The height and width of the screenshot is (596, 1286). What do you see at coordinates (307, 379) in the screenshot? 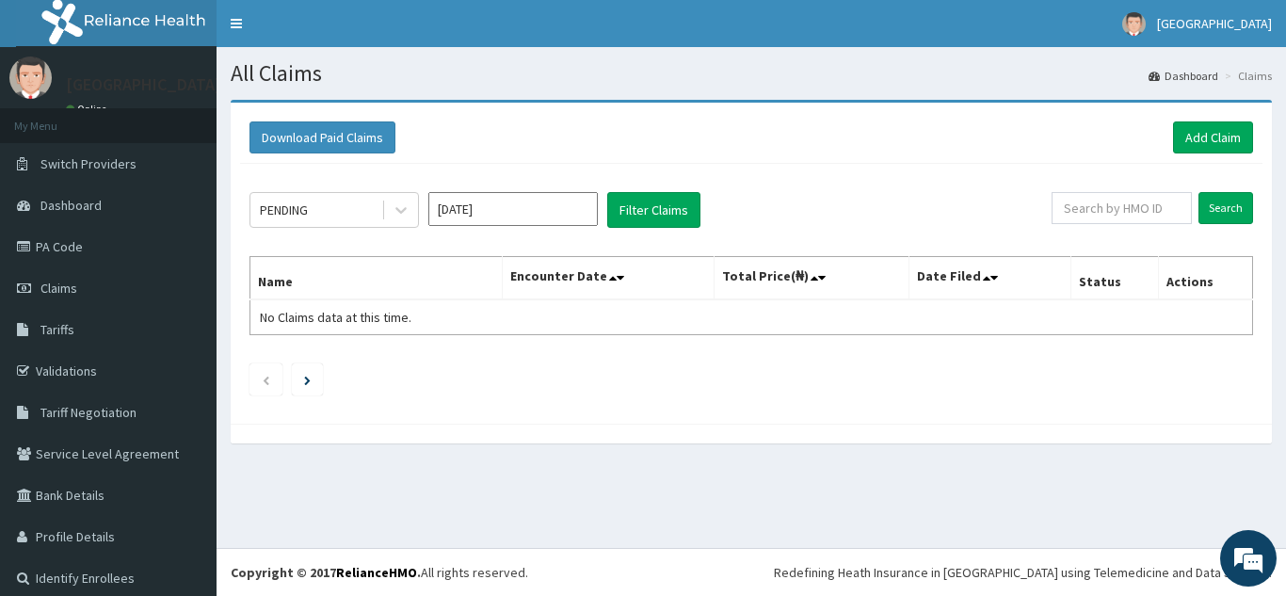
I see `a: Next page` at bounding box center [307, 379].